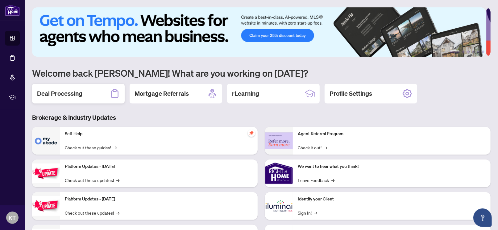 This screenshot has height=230, width=498. I want to click on span: KT, so click(12, 218).